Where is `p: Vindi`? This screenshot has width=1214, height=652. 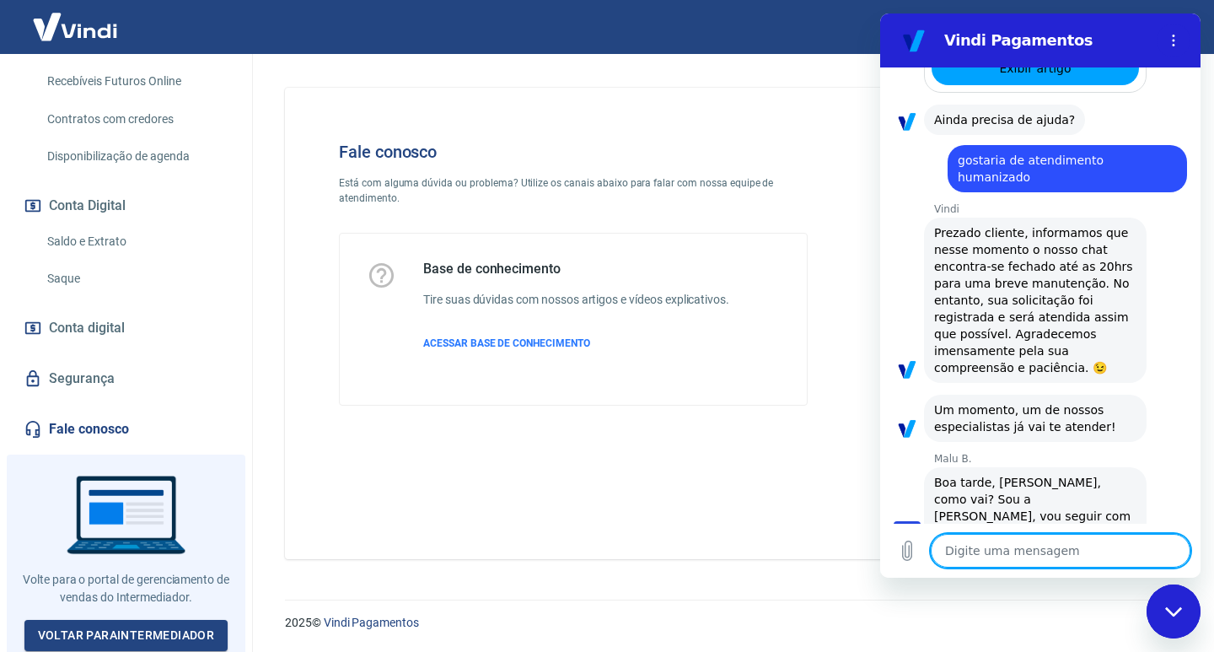 p: Vindi is located at coordinates (187, 196).